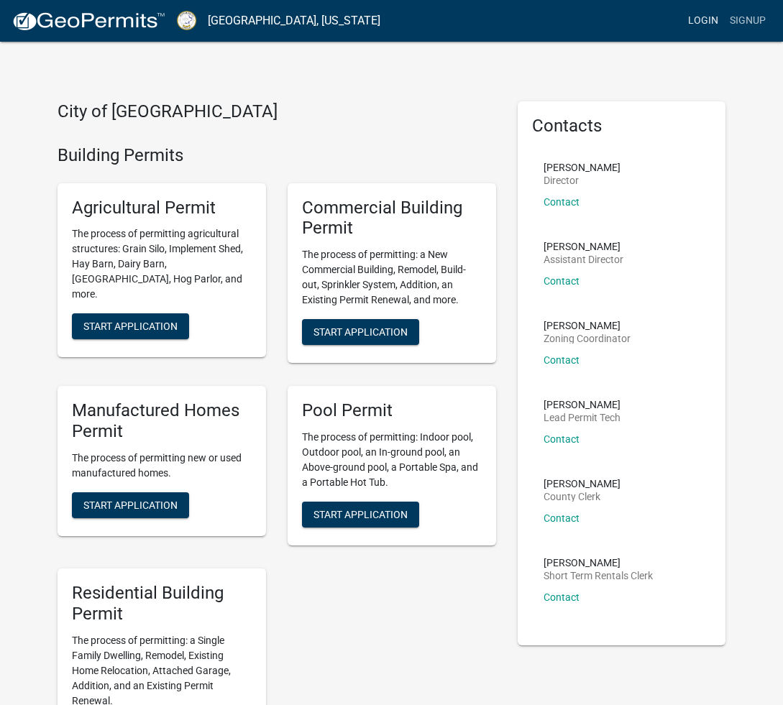  I want to click on h5: Agricultural Permit, so click(162, 208).